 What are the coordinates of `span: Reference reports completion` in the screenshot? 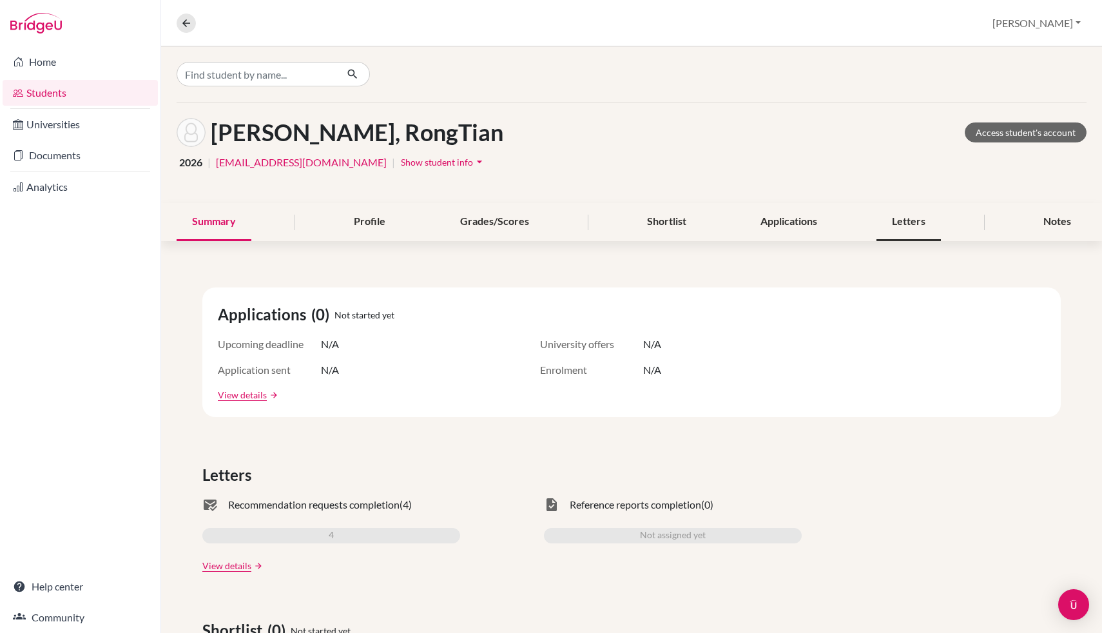 It's located at (636, 505).